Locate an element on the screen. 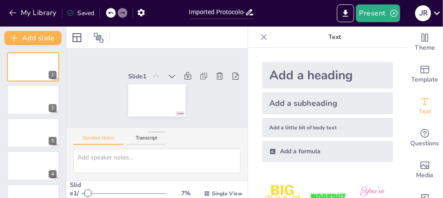 The height and width of the screenshot is (198, 443). div: Add a little bit of body text is located at coordinates (328, 127).